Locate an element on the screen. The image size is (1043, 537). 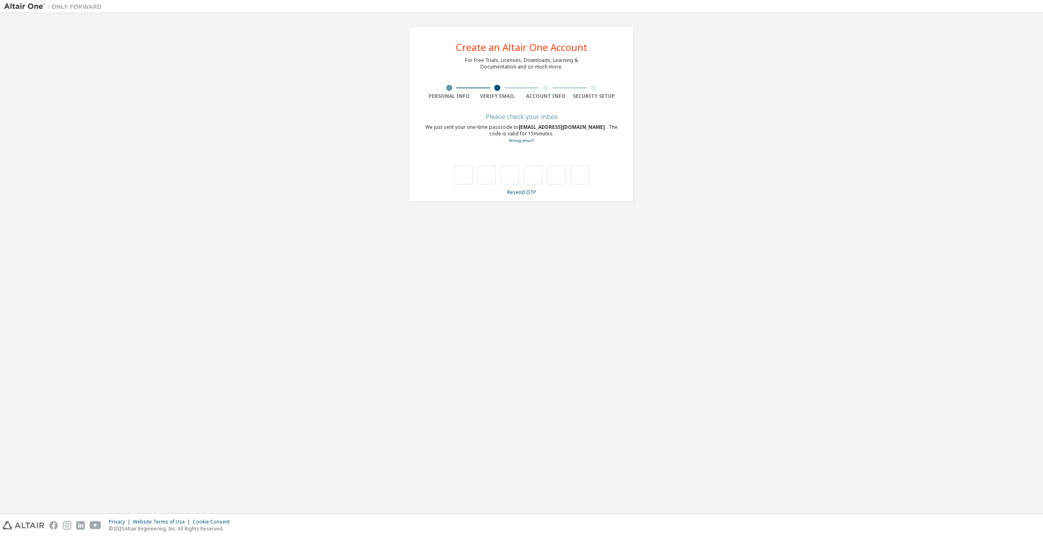
div: Personal Info is located at coordinates (449, 96).